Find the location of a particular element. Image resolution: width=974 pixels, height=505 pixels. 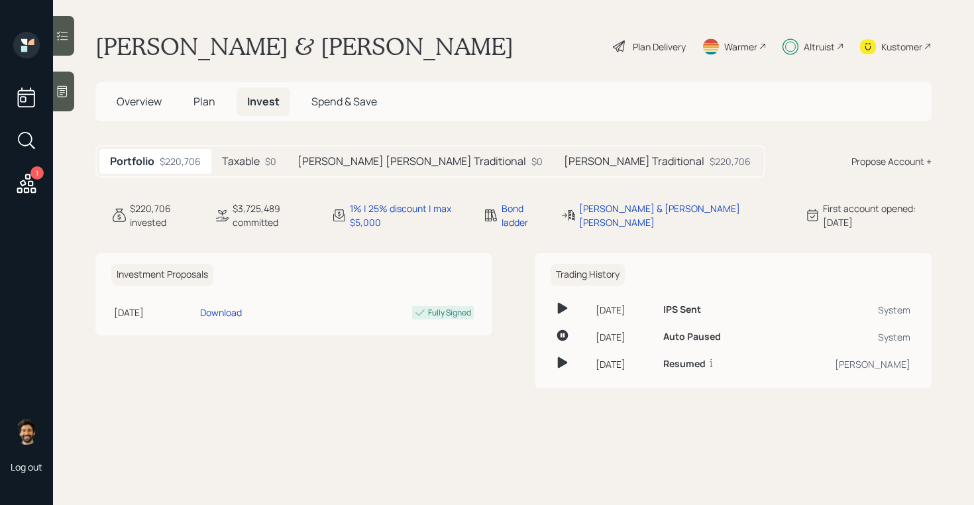

h5: Portfolio is located at coordinates (132, 161).